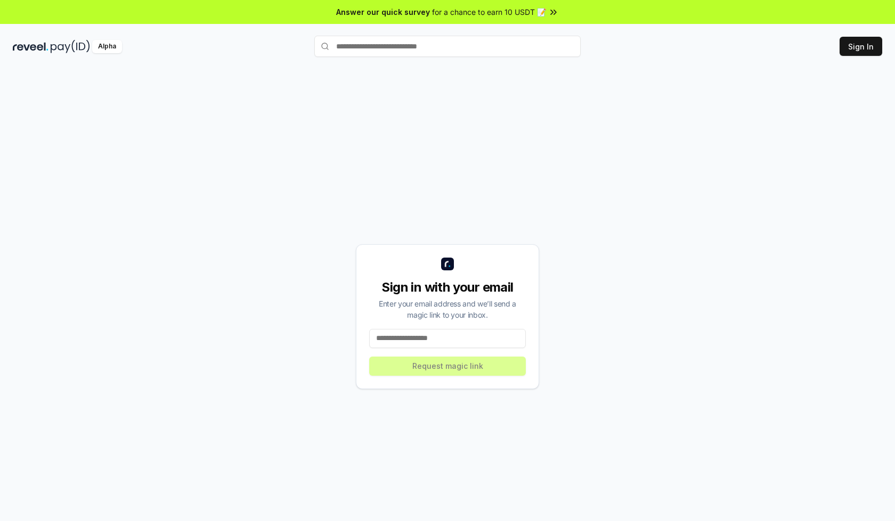 The height and width of the screenshot is (521, 895). What do you see at coordinates (30, 46) in the screenshot?
I see `img: reveel_dark` at bounding box center [30, 46].